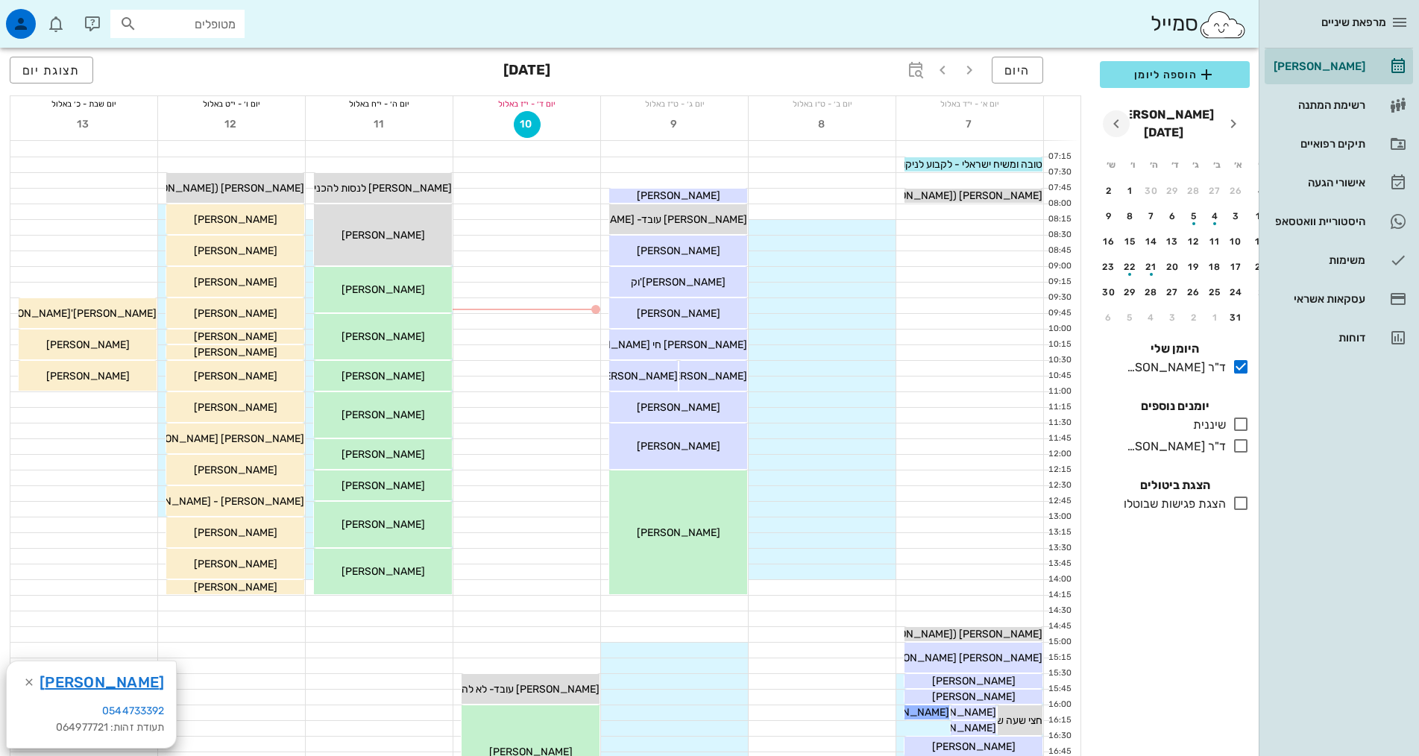 This screenshot has height=756, width=1419. Describe the element at coordinates (1194, 191) in the screenshot. I see `div: 28` at that location.